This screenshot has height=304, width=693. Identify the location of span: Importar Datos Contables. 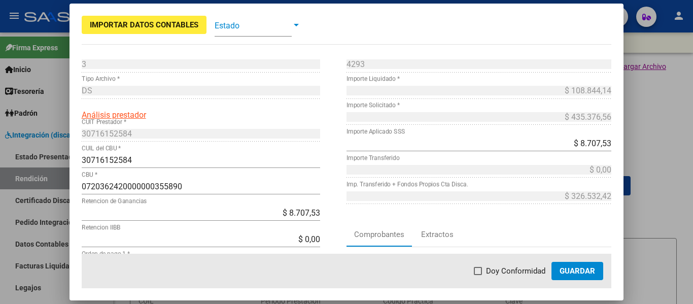
(144, 25).